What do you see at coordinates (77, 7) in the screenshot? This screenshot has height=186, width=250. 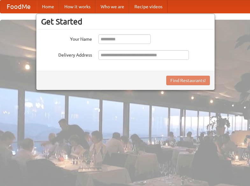 I see `a: How it works` at bounding box center [77, 7].